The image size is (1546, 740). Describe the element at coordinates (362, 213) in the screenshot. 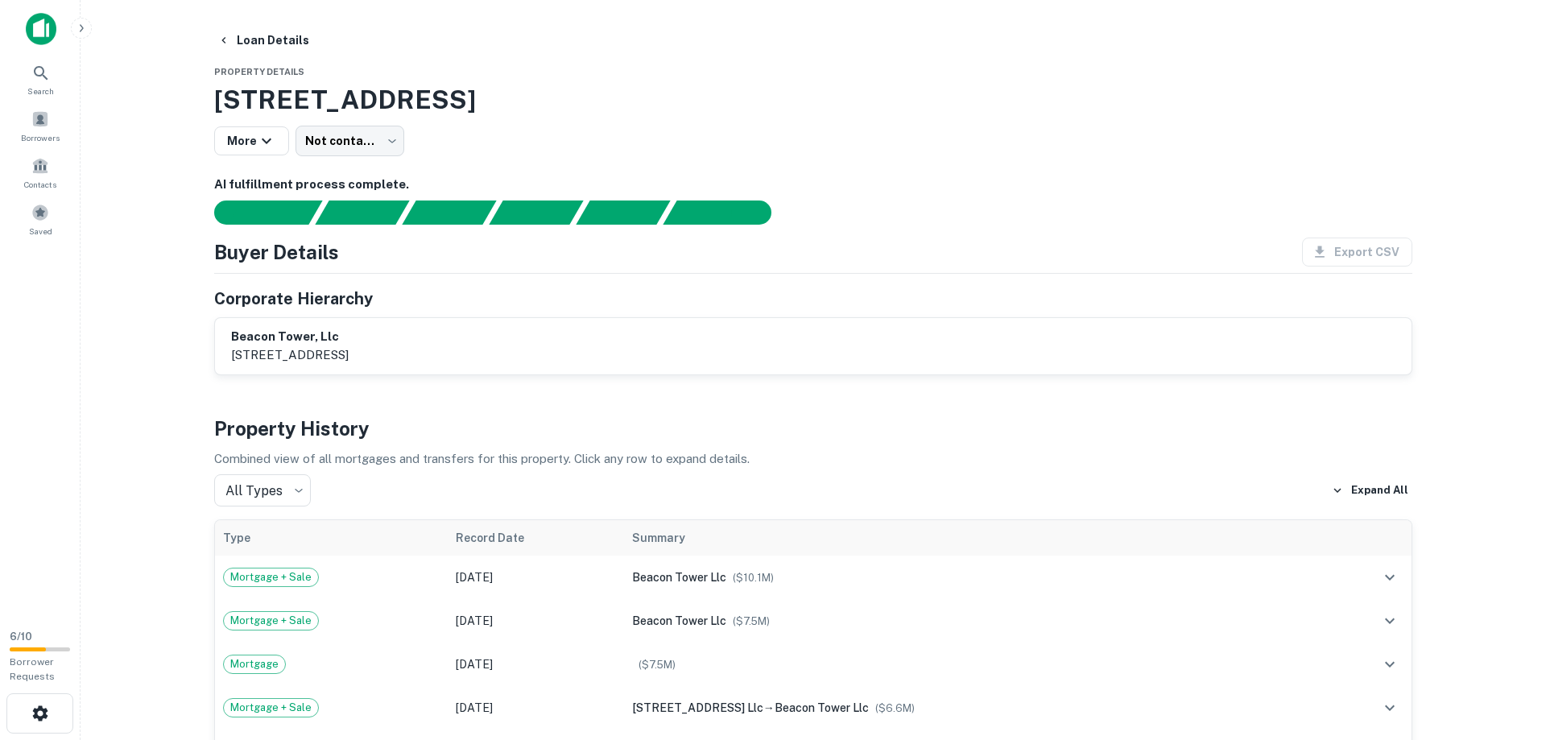

I see `div: Your request is received and processing...` at that location.